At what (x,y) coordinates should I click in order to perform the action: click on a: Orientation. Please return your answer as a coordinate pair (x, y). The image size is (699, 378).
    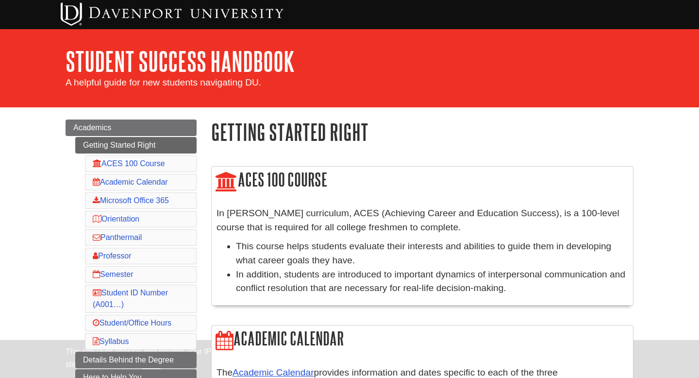
    Looking at the image, I should click on (116, 219).